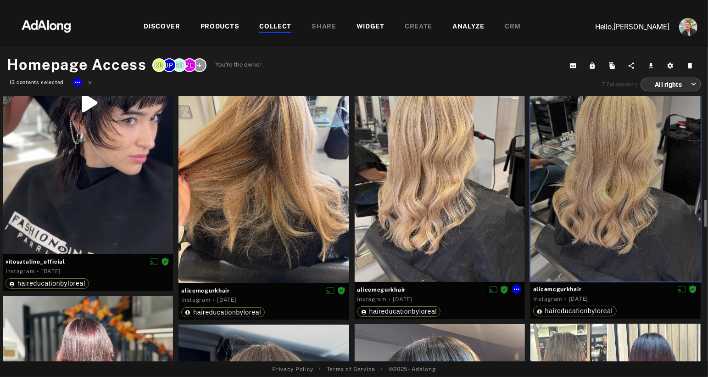 The height and width of the screenshot is (377, 708). Describe the element at coordinates (468, 27) in the screenshot. I see `div: ANALYZE` at that location.